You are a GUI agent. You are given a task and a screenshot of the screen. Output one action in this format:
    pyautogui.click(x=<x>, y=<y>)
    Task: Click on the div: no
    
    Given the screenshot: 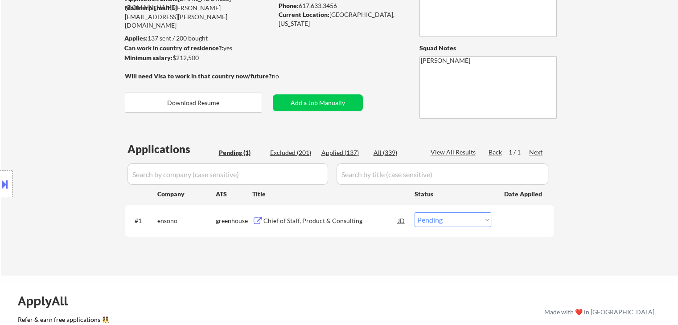 What is the action you would take?
    pyautogui.click(x=284, y=76)
    